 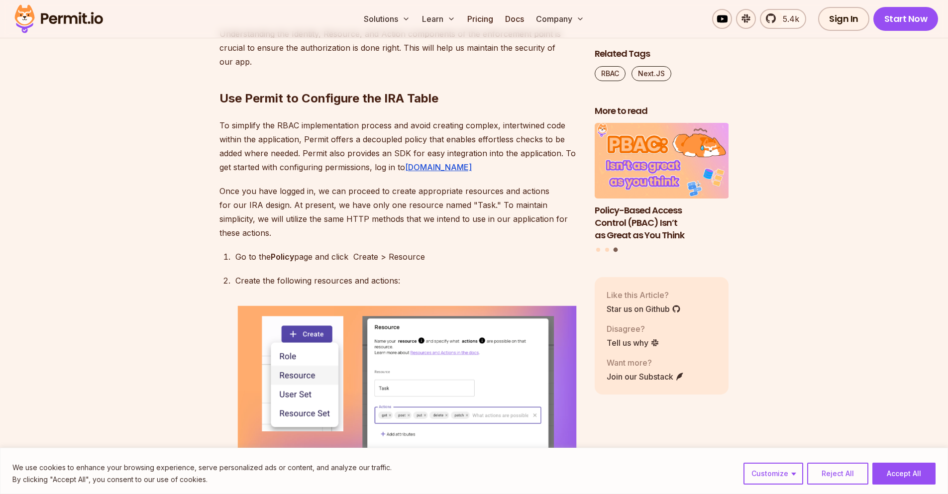 What do you see at coordinates (399, 41) in the screenshot?
I see `p: Understanding the Identity, Resource, and Action components of the enforcement point is crucial t...` at bounding box center [399, 41].